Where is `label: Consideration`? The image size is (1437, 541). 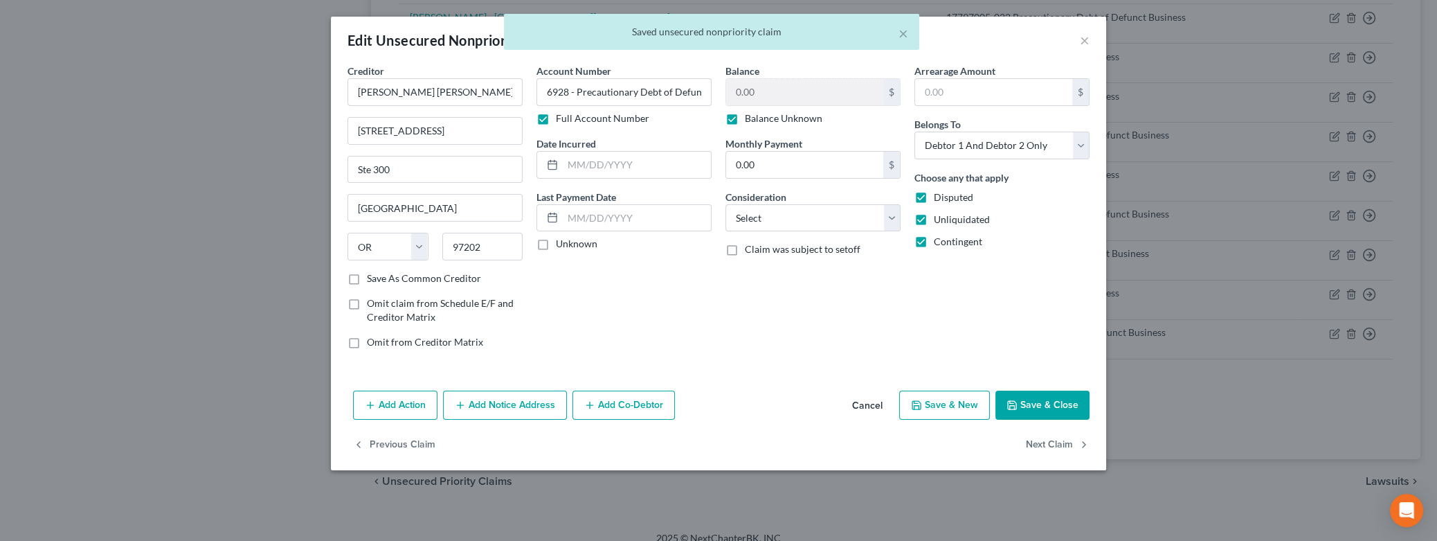 label: Consideration is located at coordinates (756, 197).